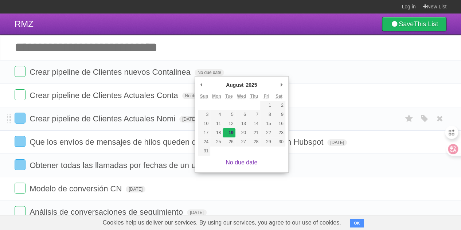  What do you see at coordinates (229, 114) in the screenshot?
I see `button: 5` at bounding box center [229, 114].